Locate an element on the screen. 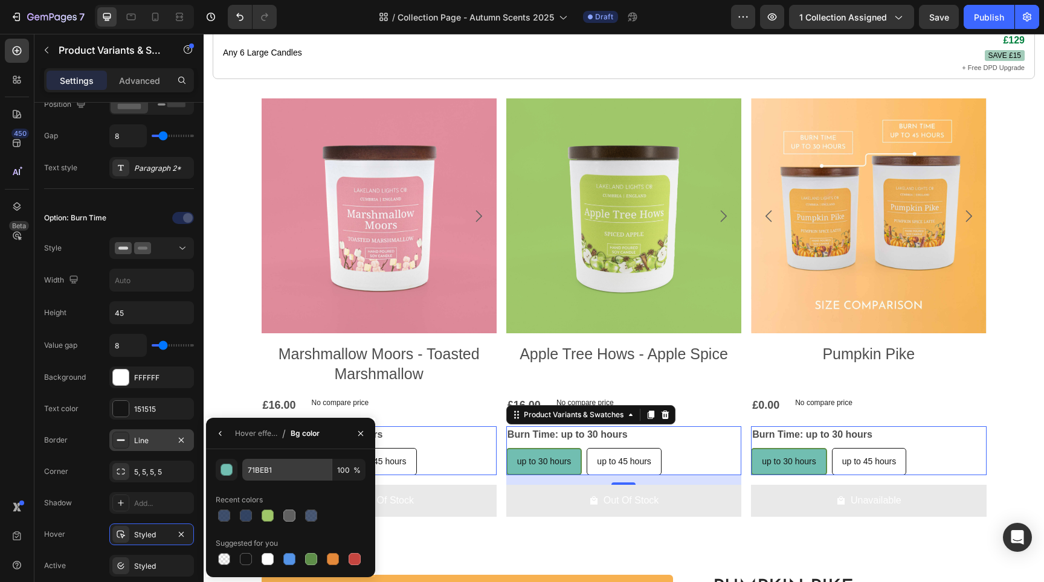 This screenshot has height=582, width=1044. div: Undo/Redo is located at coordinates (252, 17).